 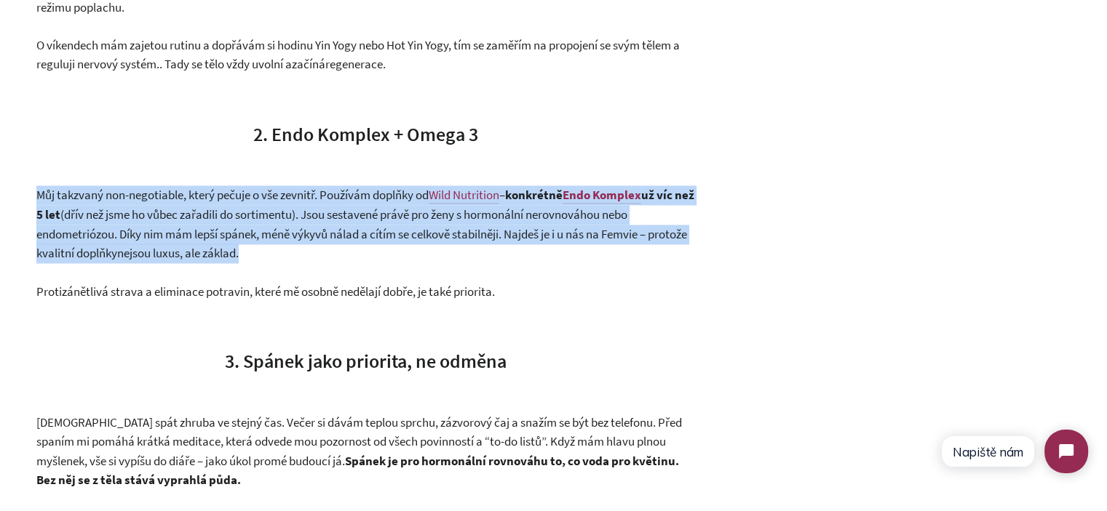 What do you see at coordinates (232, 195) in the screenshot?
I see `span: Můj takzvaný non-negotiable, který pečuje o vše zevnitř. Používám doplňky od` at bounding box center [232, 195].